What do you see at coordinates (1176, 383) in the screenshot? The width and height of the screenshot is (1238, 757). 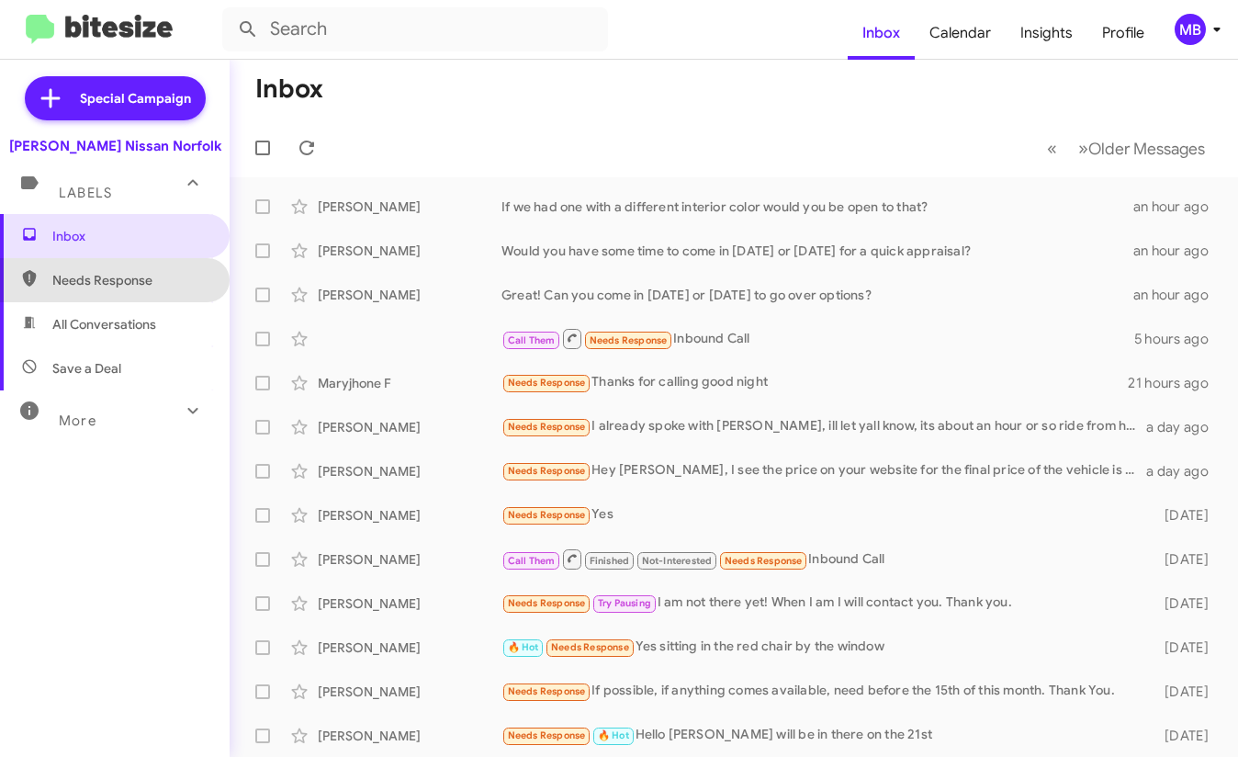 I see `div: 21 hours ago` at bounding box center [1176, 383].